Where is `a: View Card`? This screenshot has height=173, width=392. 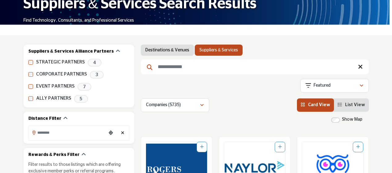
a: View Card is located at coordinates (315, 105).